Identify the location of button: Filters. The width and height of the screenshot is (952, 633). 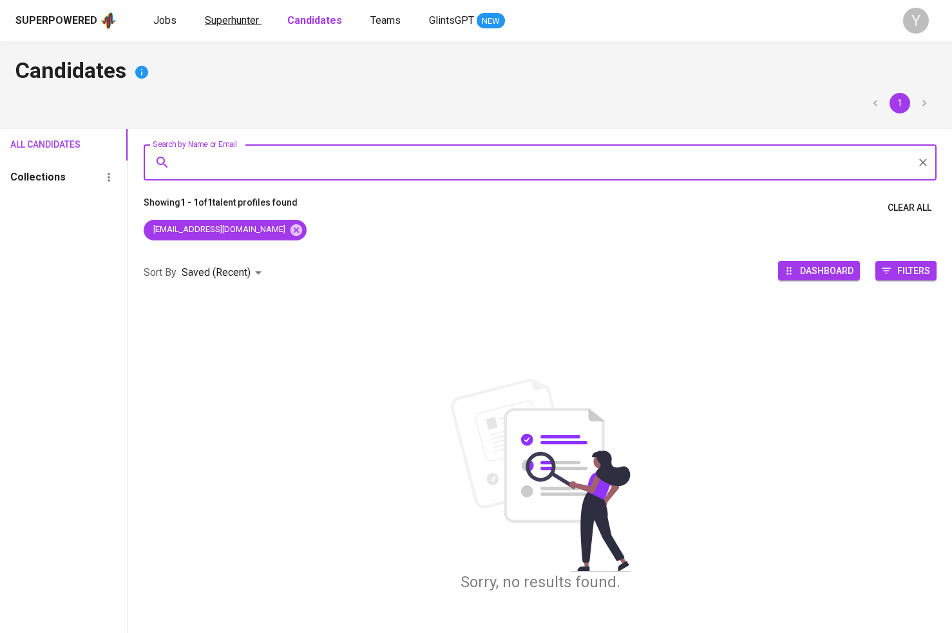
(906, 271).